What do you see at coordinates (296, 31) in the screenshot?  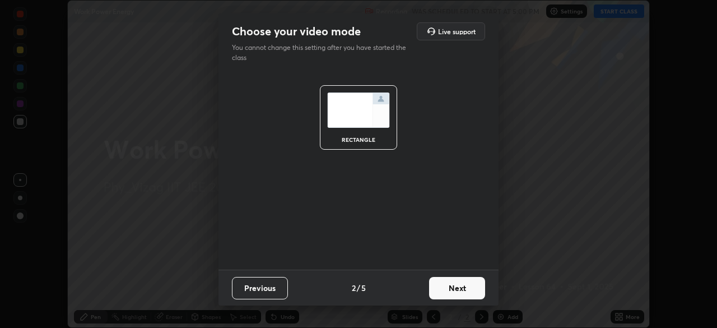 I see `h2: Choose your video mode` at bounding box center [296, 31].